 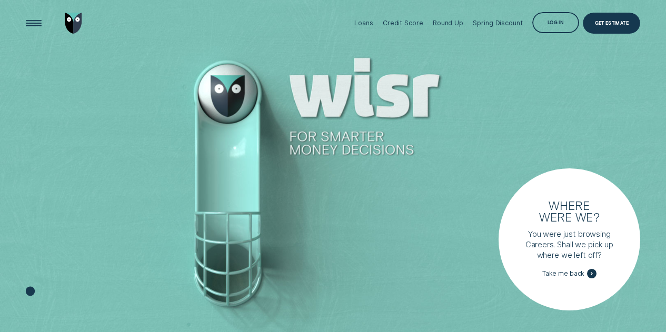 I want to click on div: Spring Discount, so click(x=497, y=23).